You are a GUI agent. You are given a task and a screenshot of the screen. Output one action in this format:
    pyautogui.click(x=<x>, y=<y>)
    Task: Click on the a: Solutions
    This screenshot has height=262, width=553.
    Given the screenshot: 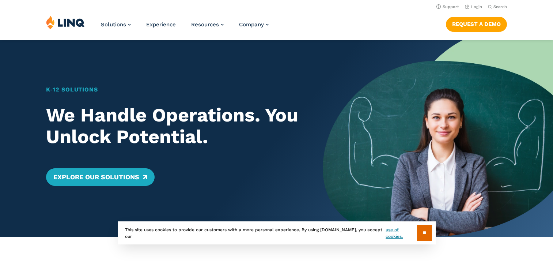 What is the action you would take?
    pyautogui.click(x=116, y=24)
    